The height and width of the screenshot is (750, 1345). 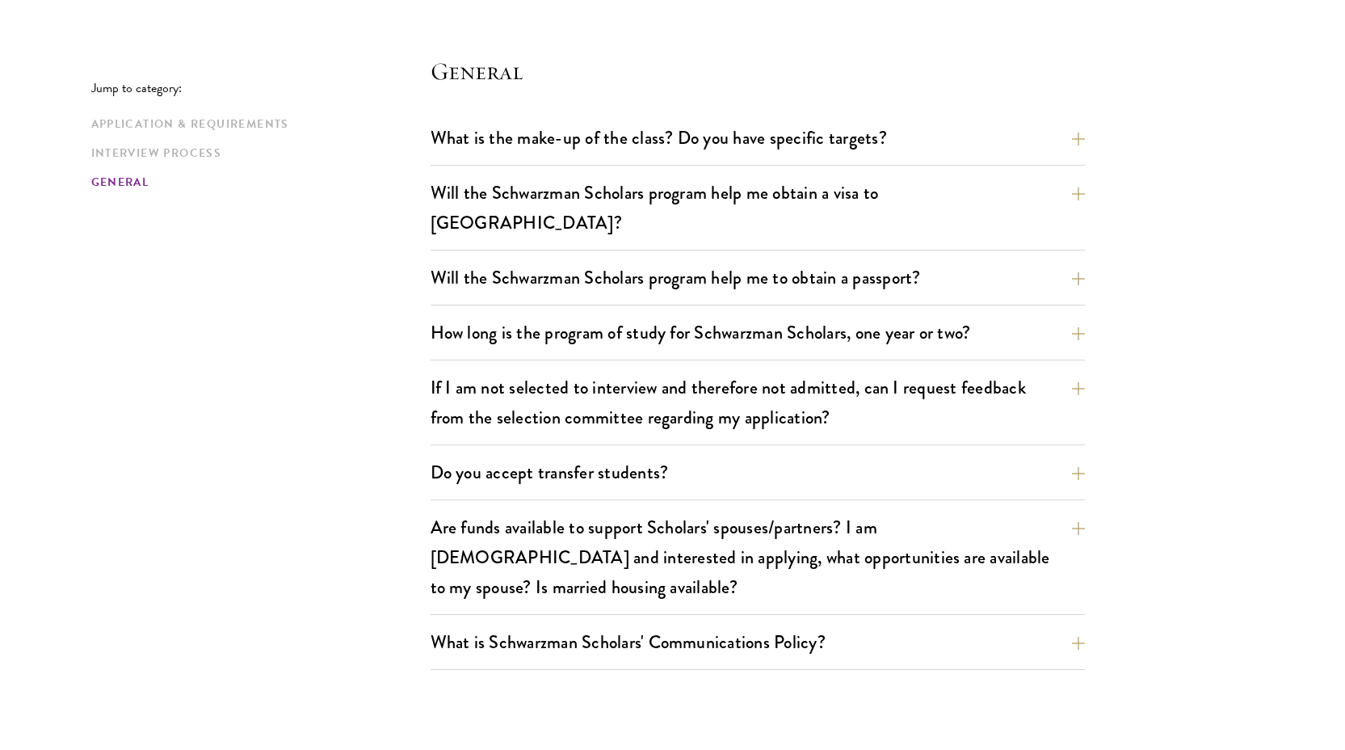 I want to click on a: Application & Requirements, so click(x=256, y=124).